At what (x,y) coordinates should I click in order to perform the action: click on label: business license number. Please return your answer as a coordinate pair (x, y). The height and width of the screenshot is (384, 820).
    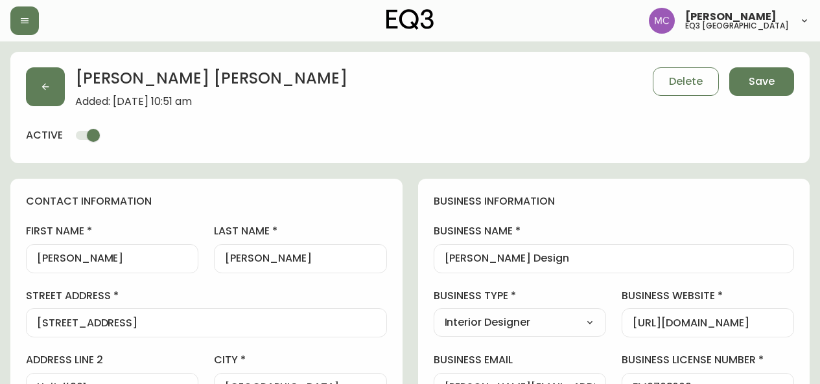
    Looking at the image, I should click on (708, 360).